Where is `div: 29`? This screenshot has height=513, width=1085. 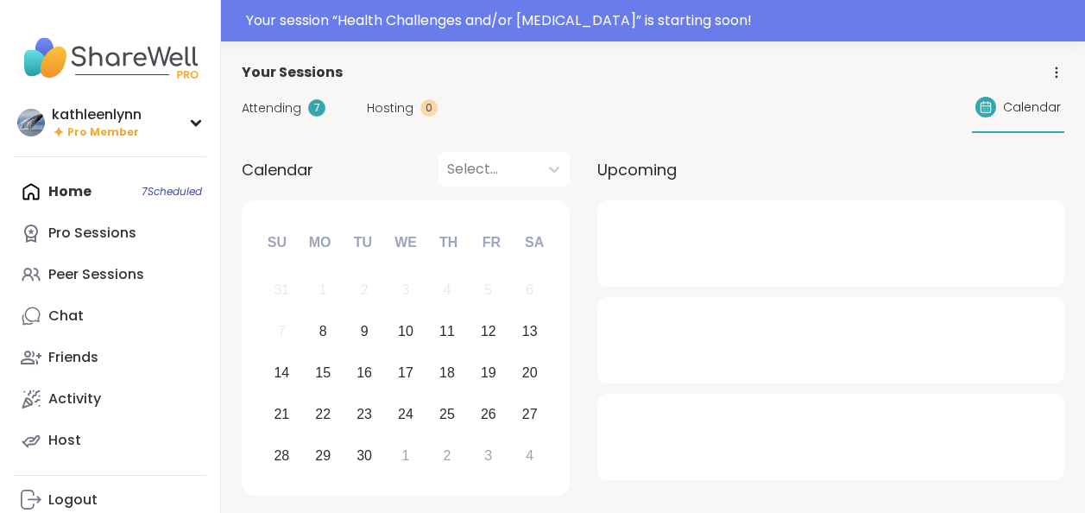 div: 29 is located at coordinates (323, 455).